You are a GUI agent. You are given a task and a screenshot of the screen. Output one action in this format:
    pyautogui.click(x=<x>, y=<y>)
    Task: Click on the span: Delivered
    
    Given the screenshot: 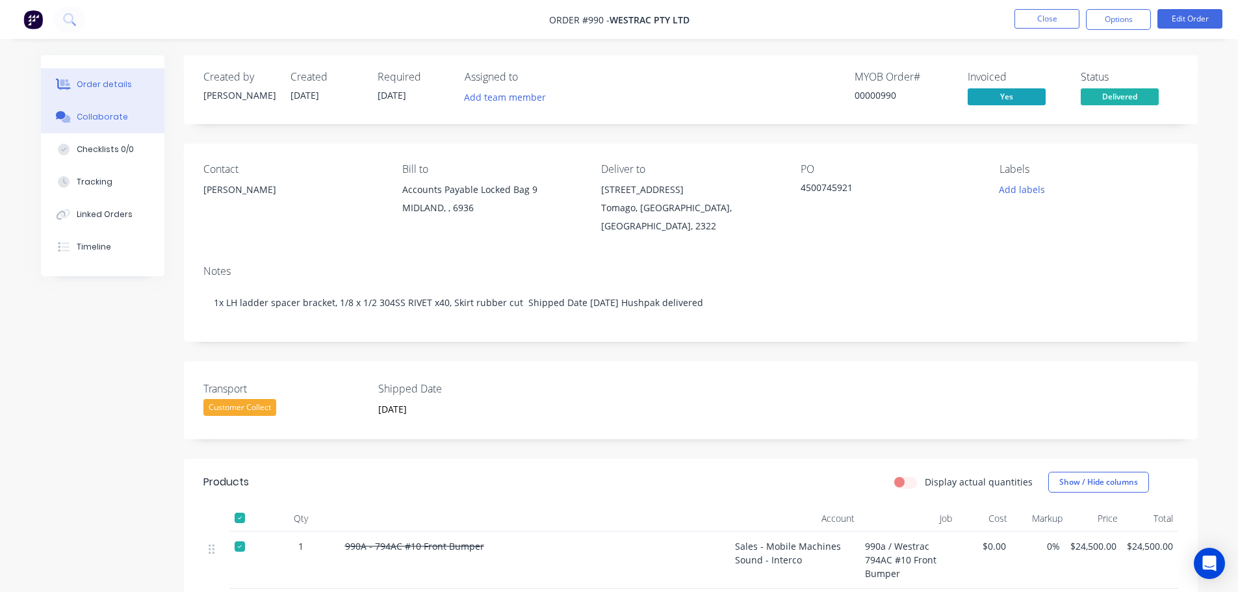 What is the action you would take?
    pyautogui.click(x=1120, y=96)
    